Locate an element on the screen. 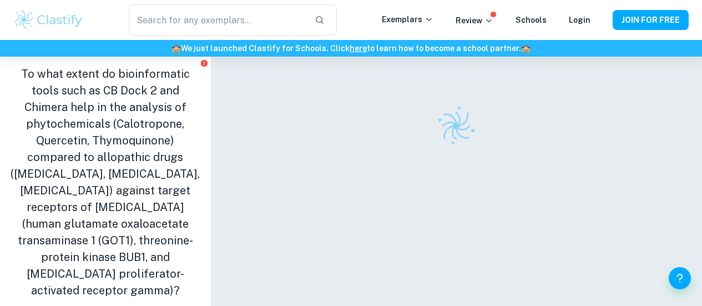  a: Login is located at coordinates (579, 20).